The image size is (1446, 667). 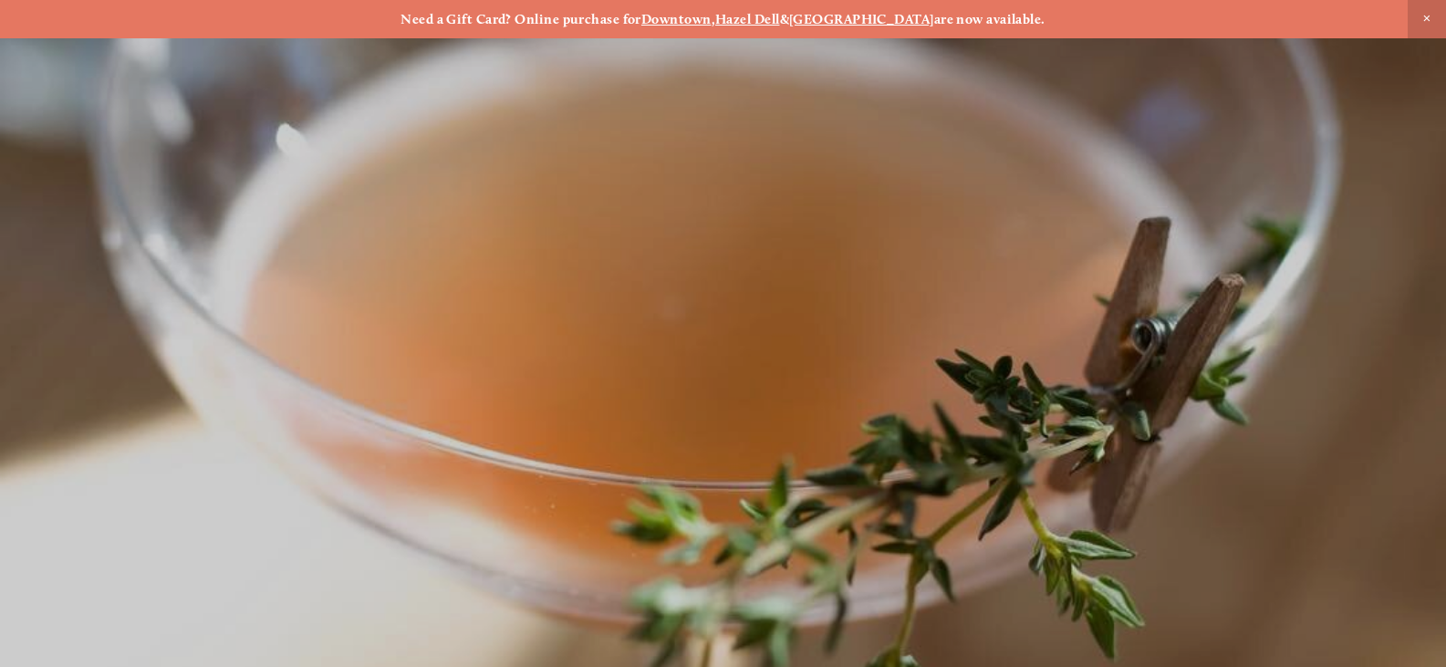 I want to click on strong: are now available., so click(x=990, y=19).